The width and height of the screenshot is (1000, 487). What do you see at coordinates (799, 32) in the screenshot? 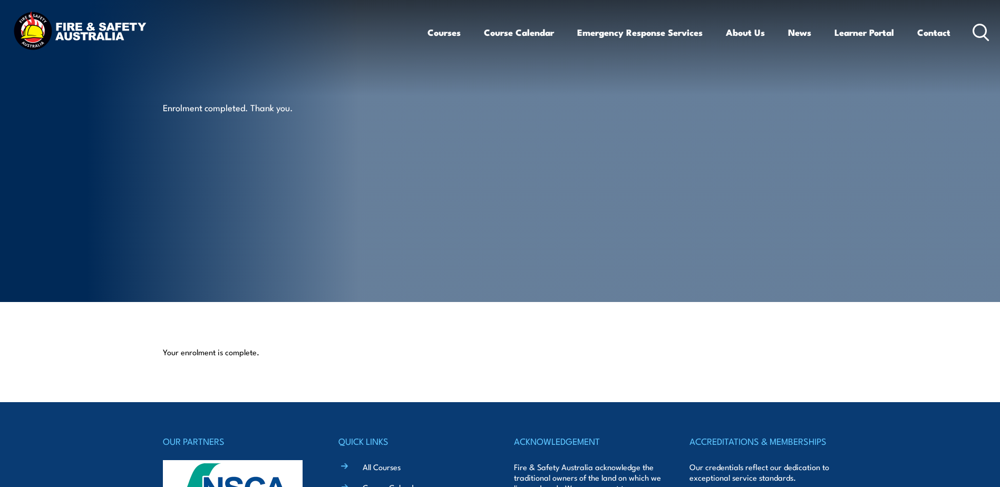
I see `a: News` at bounding box center [799, 32].